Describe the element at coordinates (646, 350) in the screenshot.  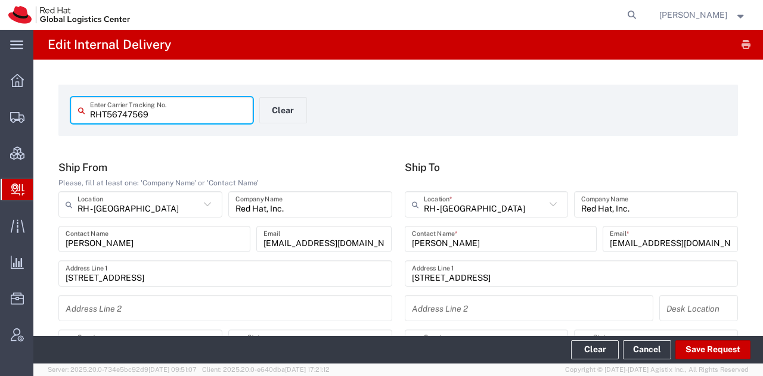
I see `a: Cancel` at that location.